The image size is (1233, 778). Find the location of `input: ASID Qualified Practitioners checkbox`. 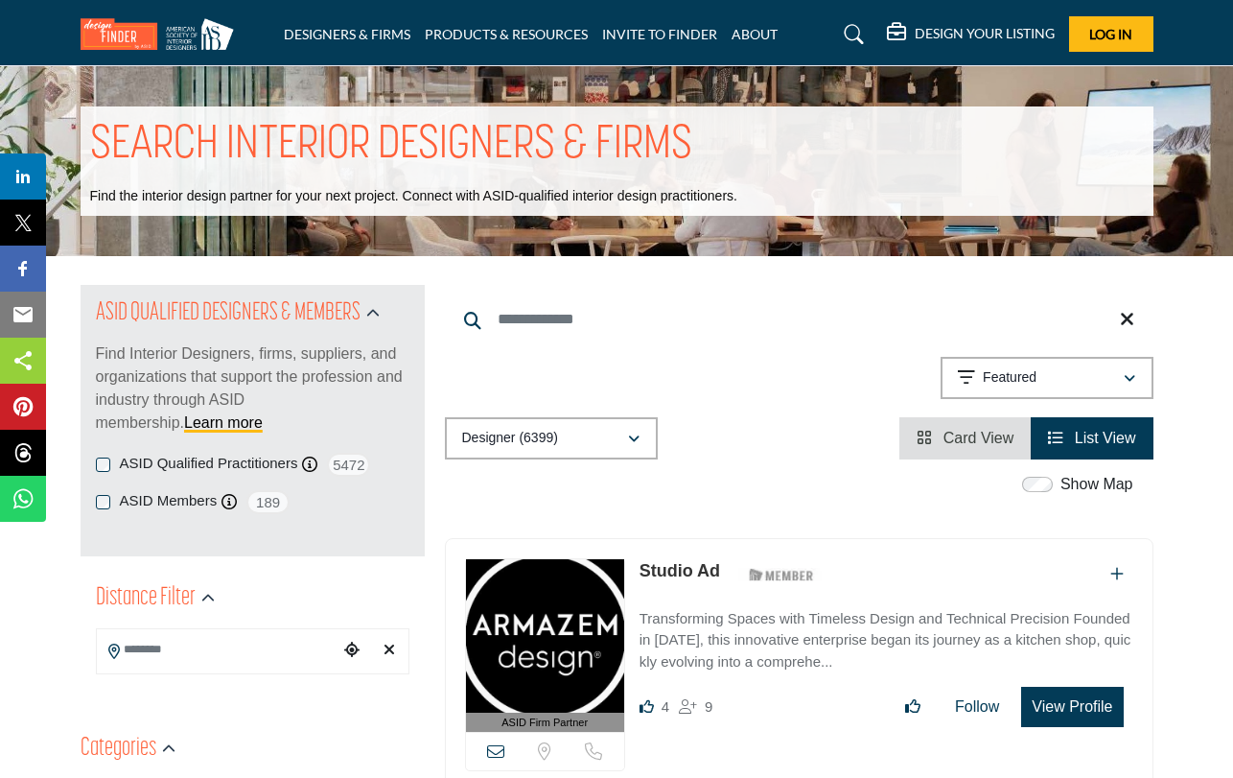

input: ASID Qualified Practitioners checkbox is located at coordinates (103, 464).